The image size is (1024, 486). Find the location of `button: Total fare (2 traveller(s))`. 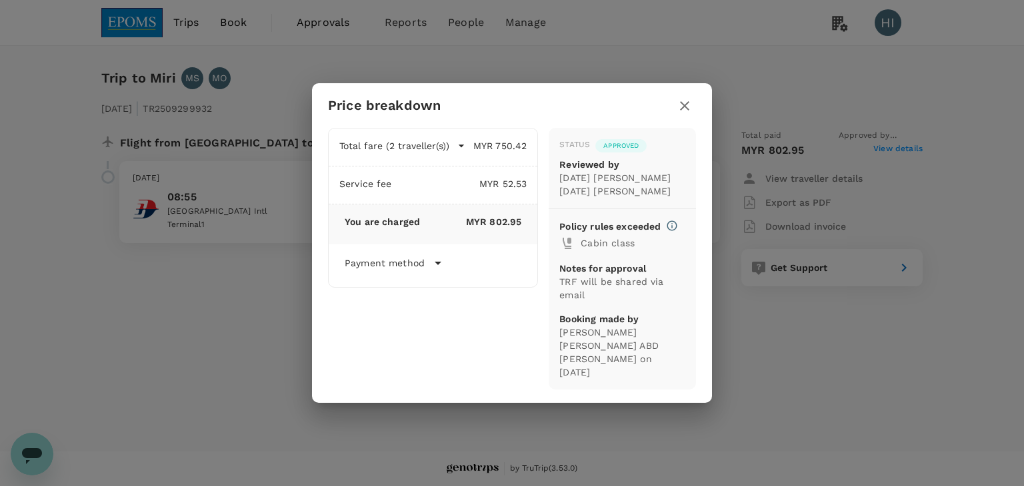

button: Total fare (2 traveller(s)) is located at coordinates (402, 146).